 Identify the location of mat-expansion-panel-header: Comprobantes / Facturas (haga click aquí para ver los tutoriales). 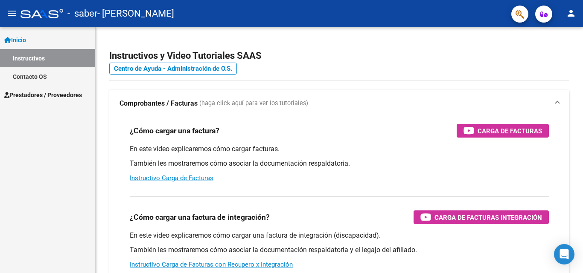
(339, 104).